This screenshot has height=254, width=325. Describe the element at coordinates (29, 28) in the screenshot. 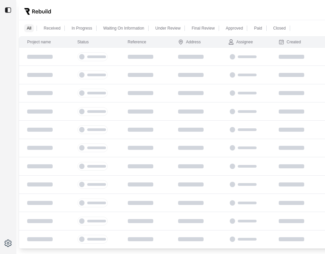

I see `p: All` at that location.